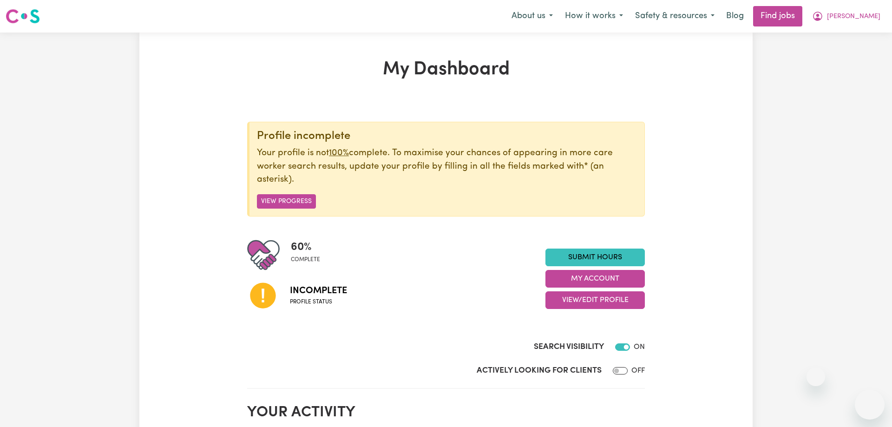  I want to click on button: View/Edit Profile, so click(595, 300).